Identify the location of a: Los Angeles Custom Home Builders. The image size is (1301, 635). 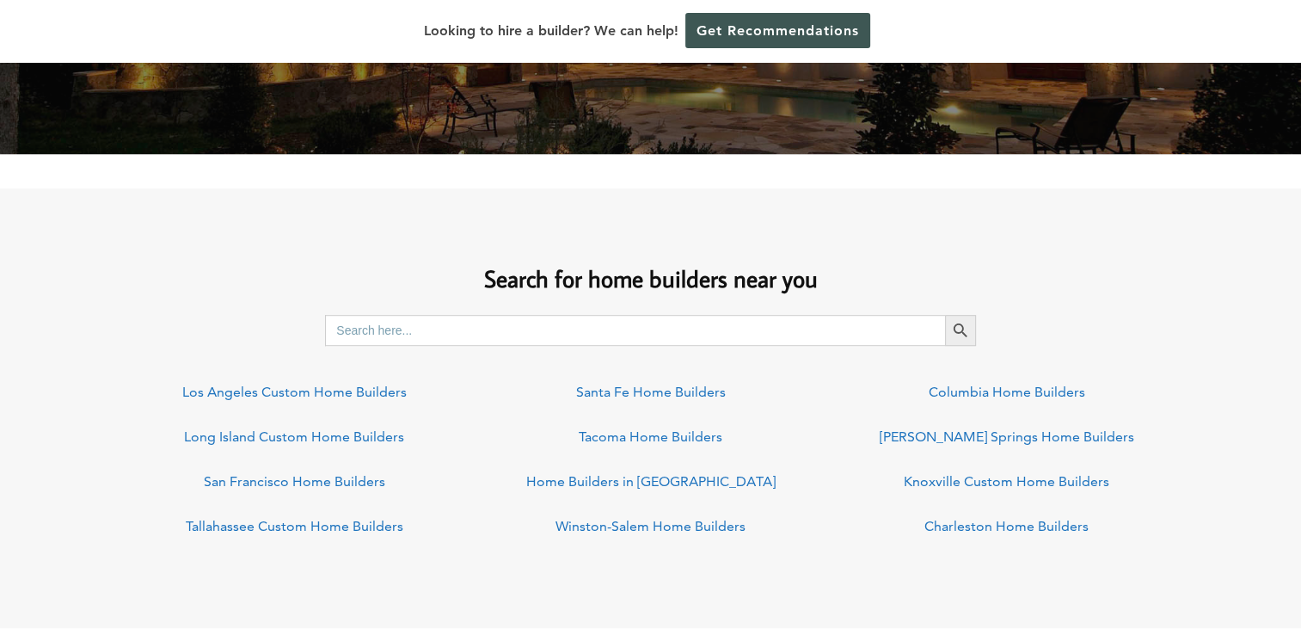
(294, 391).